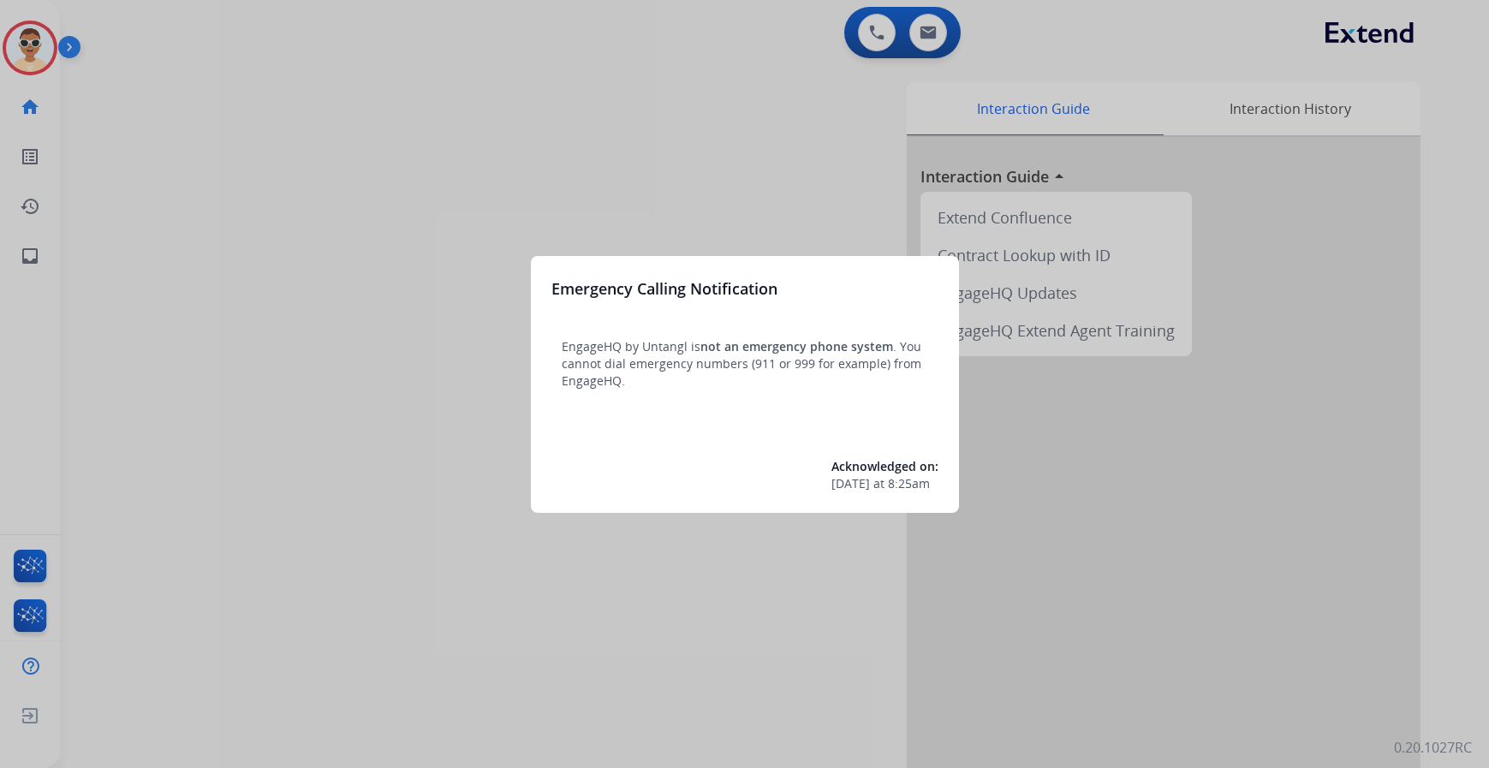 The height and width of the screenshot is (768, 1489). I want to click on div: at, so click(885, 484).